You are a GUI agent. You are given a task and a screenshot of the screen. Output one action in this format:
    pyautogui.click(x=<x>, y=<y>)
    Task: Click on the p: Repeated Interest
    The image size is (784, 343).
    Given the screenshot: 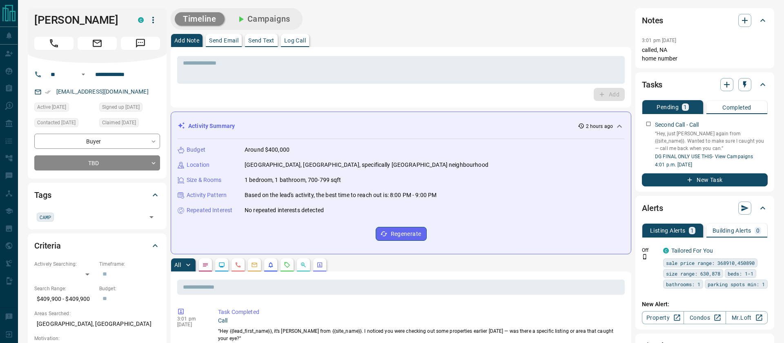 What is the action you would take?
    pyautogui.click(x=209, y=210)
    